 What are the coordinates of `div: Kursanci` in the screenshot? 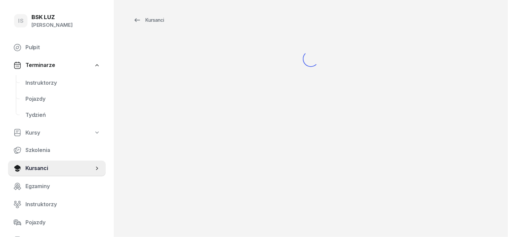 It's located at (149, 20).